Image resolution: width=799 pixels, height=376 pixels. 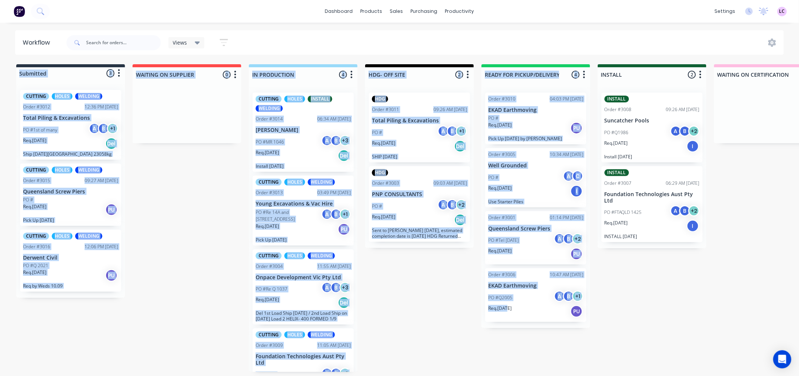 I want to click on img: Factory, so click(x=19, y=11).